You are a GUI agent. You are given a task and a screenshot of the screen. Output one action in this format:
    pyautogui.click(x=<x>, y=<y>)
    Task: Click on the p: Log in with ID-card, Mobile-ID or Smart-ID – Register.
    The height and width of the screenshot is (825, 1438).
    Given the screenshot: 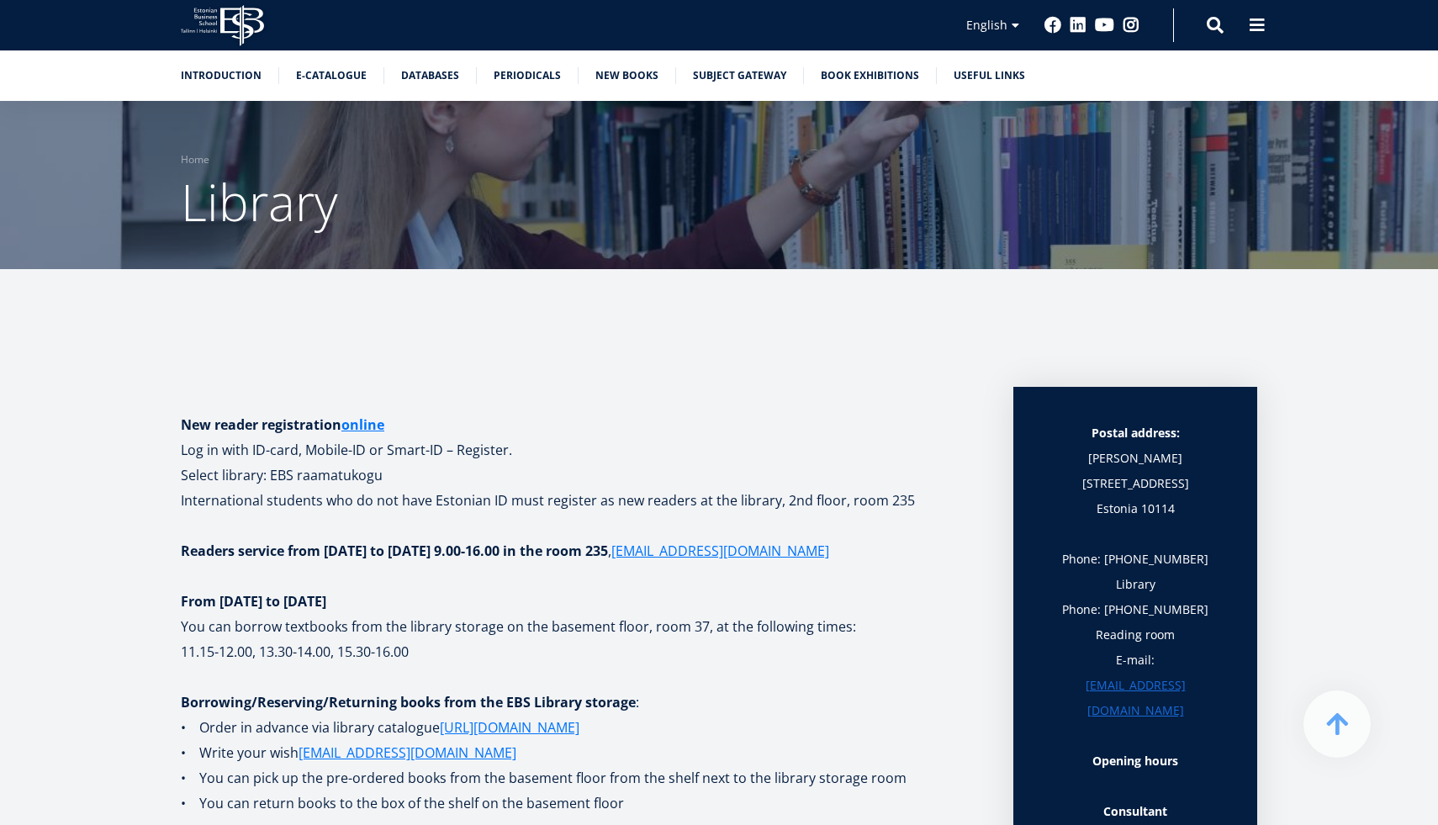 What is the action you would take?
    pyautogui.click(x=580, y=437)
    